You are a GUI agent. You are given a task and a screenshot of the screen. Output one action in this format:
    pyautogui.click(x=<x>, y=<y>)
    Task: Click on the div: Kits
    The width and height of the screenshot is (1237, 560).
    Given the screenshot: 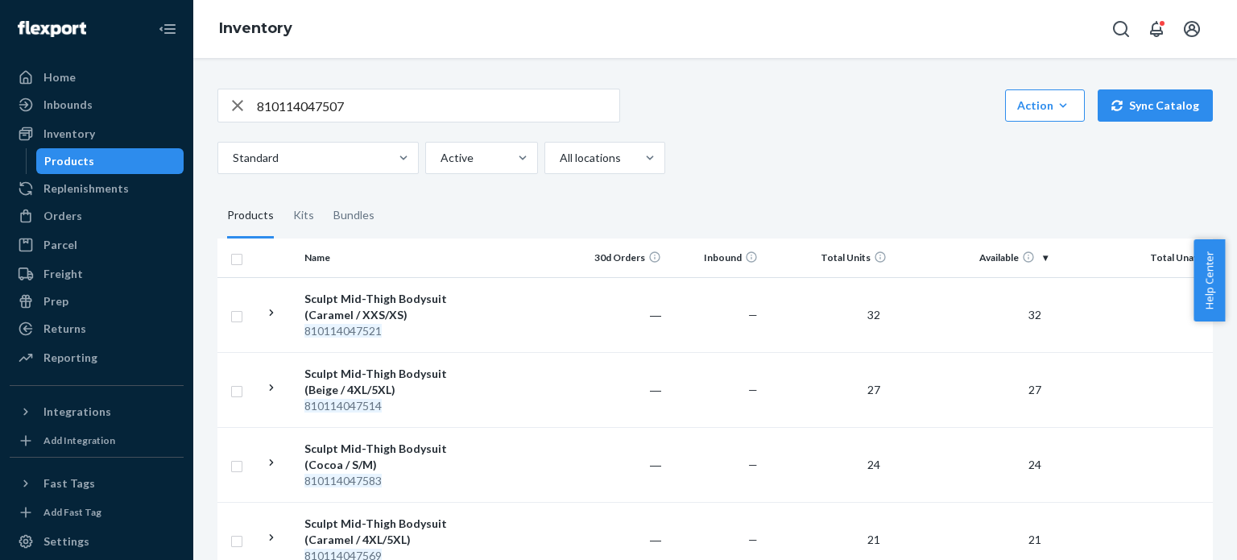 What is the action you would take?
    pyautogui.click(x=304, y=216)
    